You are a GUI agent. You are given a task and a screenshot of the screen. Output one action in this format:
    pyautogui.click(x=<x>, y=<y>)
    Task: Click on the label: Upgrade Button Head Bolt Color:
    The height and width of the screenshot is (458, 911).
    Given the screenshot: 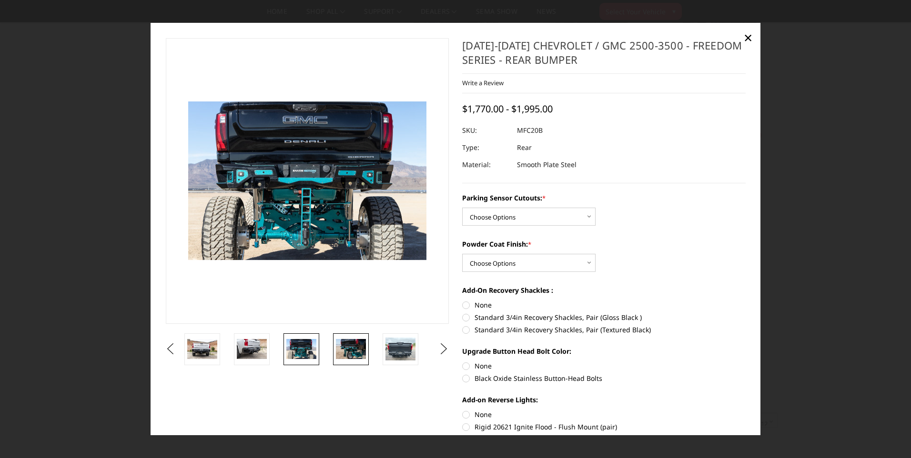 What is the action you would take?
    pyautogui.click(x=604, y=351)
    